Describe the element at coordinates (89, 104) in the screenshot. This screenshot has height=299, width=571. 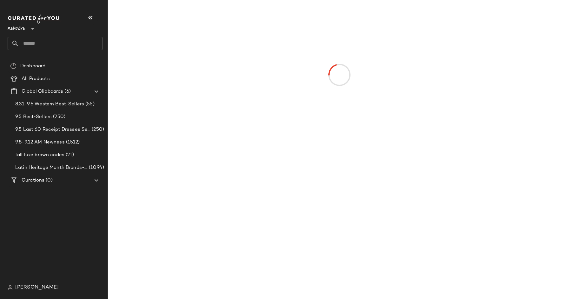
I see `span: (55)` at that location.